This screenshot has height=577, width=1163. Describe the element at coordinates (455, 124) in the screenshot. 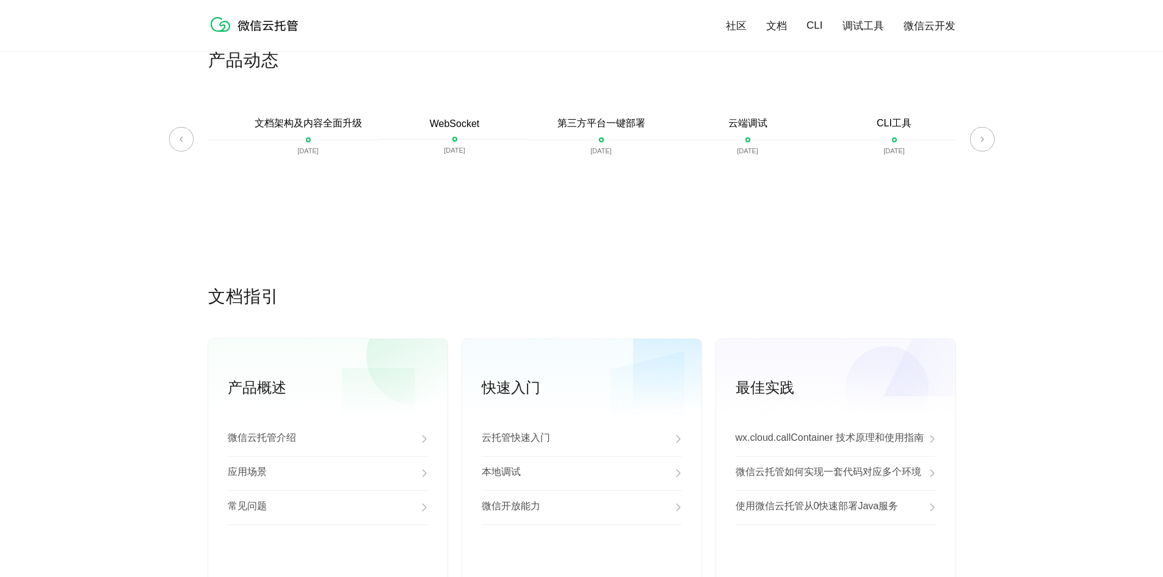

I see `p: WebSocket` at that location.